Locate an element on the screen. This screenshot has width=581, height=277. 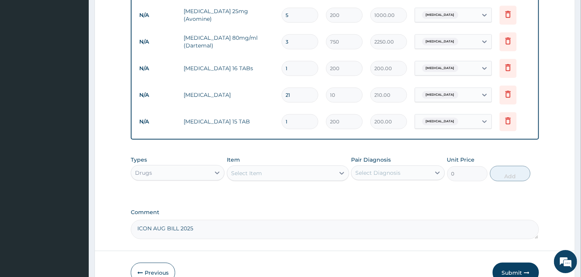
textarea: Type your message and hit 'Enter' is located at coordinates (75, 204).